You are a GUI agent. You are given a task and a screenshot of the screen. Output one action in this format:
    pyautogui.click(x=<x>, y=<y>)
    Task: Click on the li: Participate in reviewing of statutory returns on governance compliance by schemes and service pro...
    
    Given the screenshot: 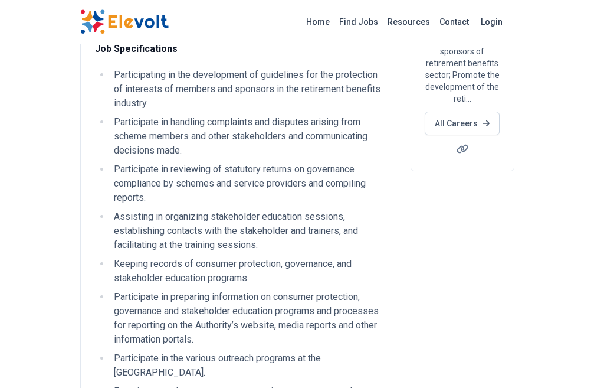 What is the action you would take?
    pyautogui.click(x=248, y=183)
    